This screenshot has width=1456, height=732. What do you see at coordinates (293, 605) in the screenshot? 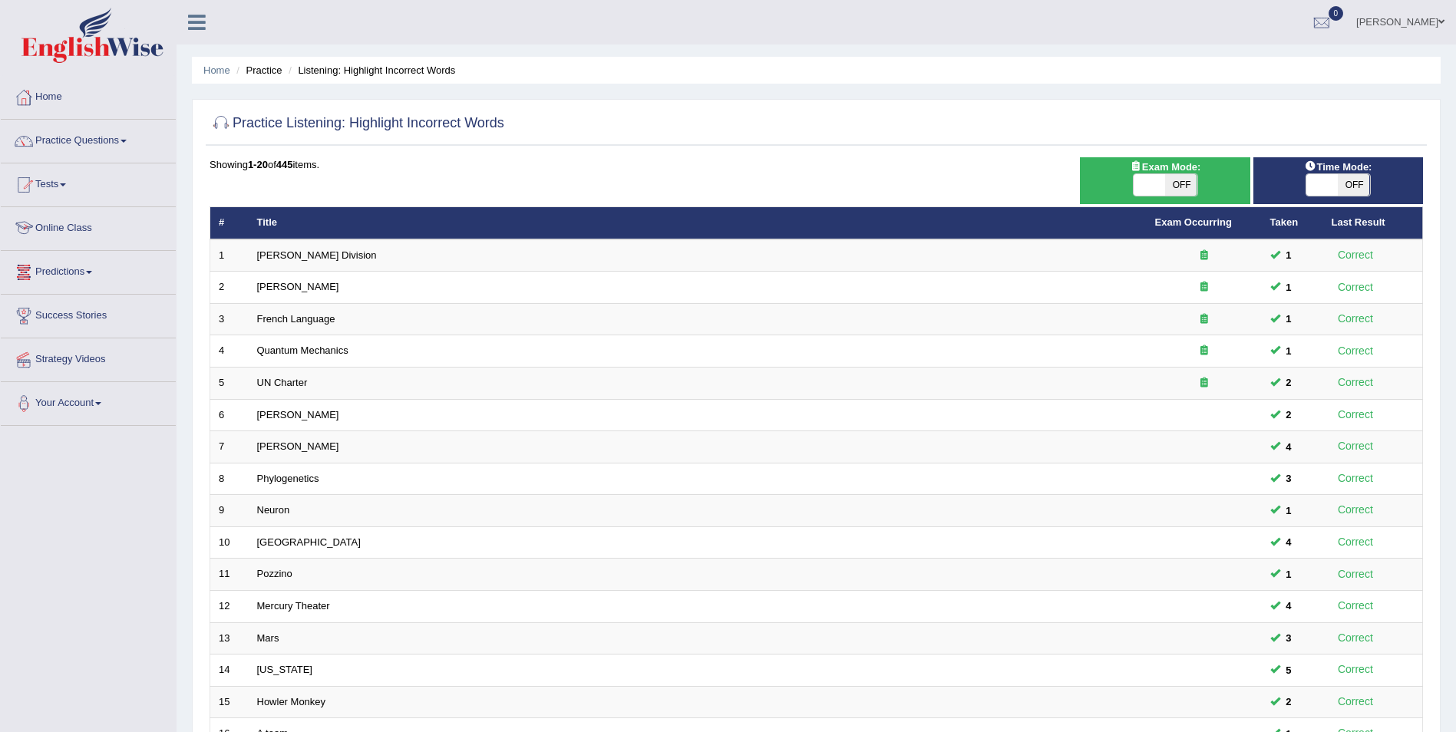
I see `a: Mercury Theater` at bounding box center [293, 605].